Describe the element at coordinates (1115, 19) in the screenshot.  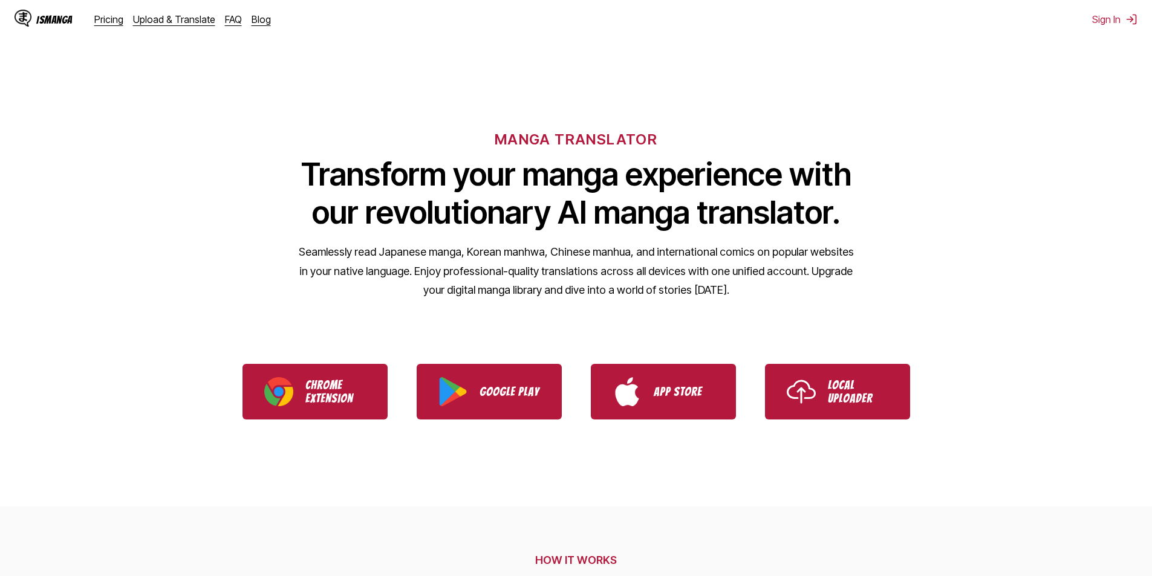
I see `button: Sign In` at that location.